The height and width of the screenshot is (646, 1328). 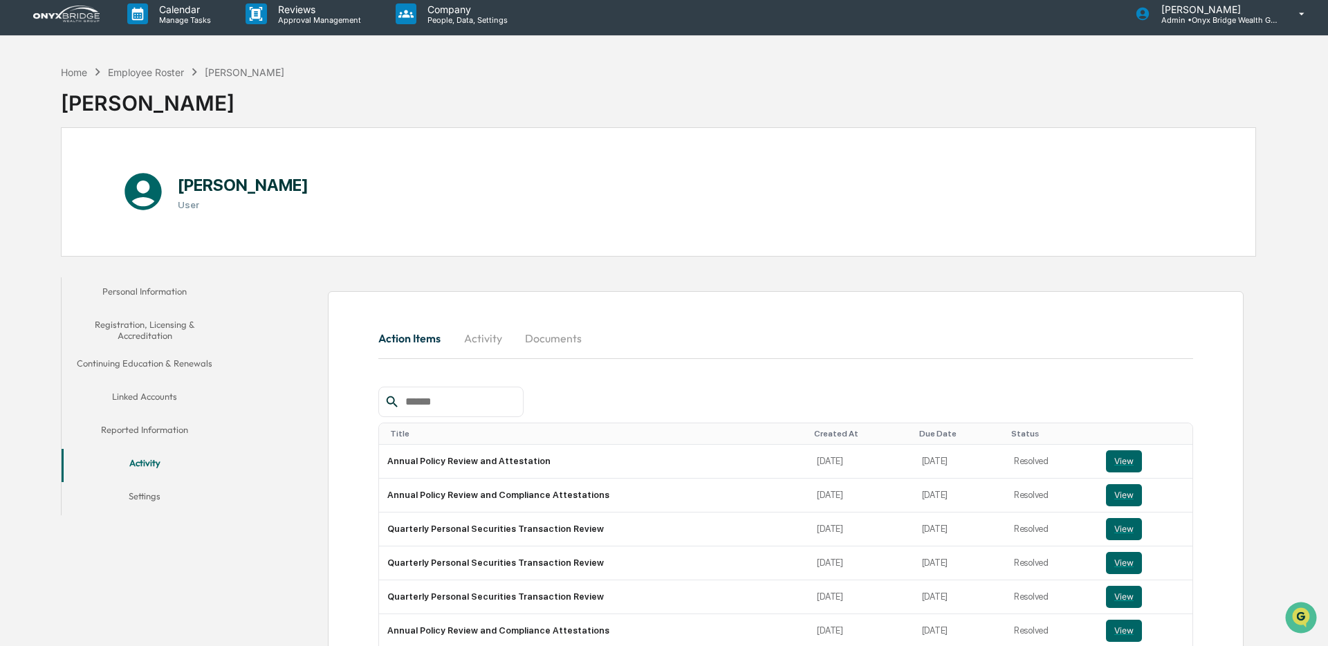 What do you see at coordinates (51, 208) in the screenshot?
I see `a: 🔎Data Lookup` at bounding box center [51, 208].